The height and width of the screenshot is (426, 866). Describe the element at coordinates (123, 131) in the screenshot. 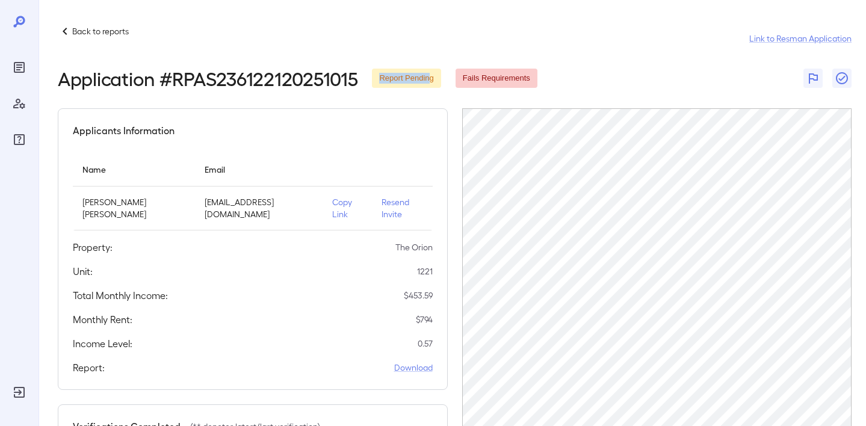

I see `h5: Applicants Information` at that location.